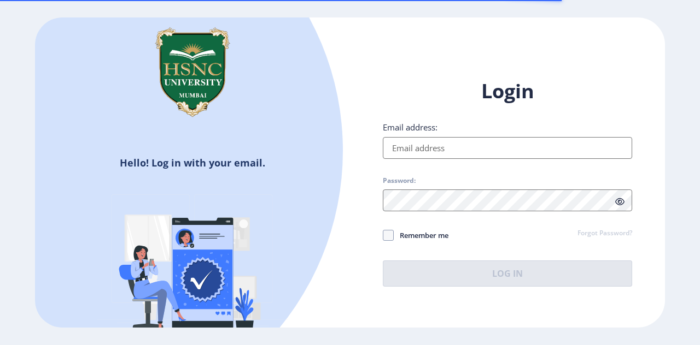  I want to click on input: Email address, so click(507, 148).